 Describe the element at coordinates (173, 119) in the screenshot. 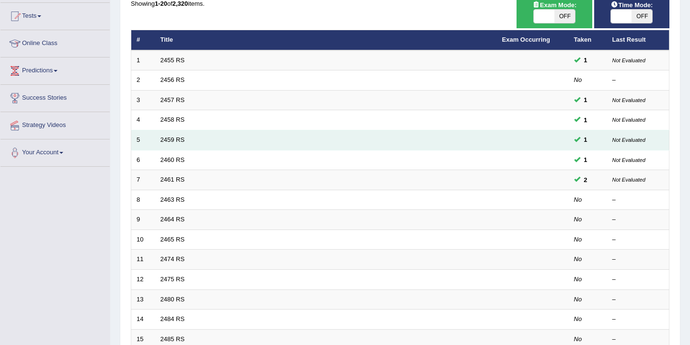

I see `a: 2458 RS` at that location.